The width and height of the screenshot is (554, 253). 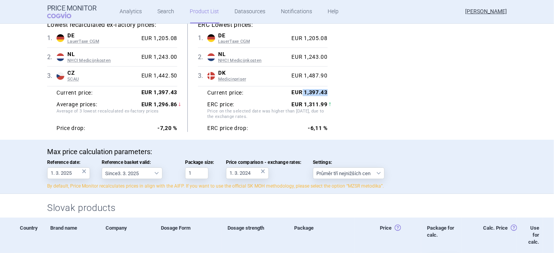 What do you see at coordinates (321, 235) in the screenshot?
I see `div: Package` at bounding box center [321, 235].